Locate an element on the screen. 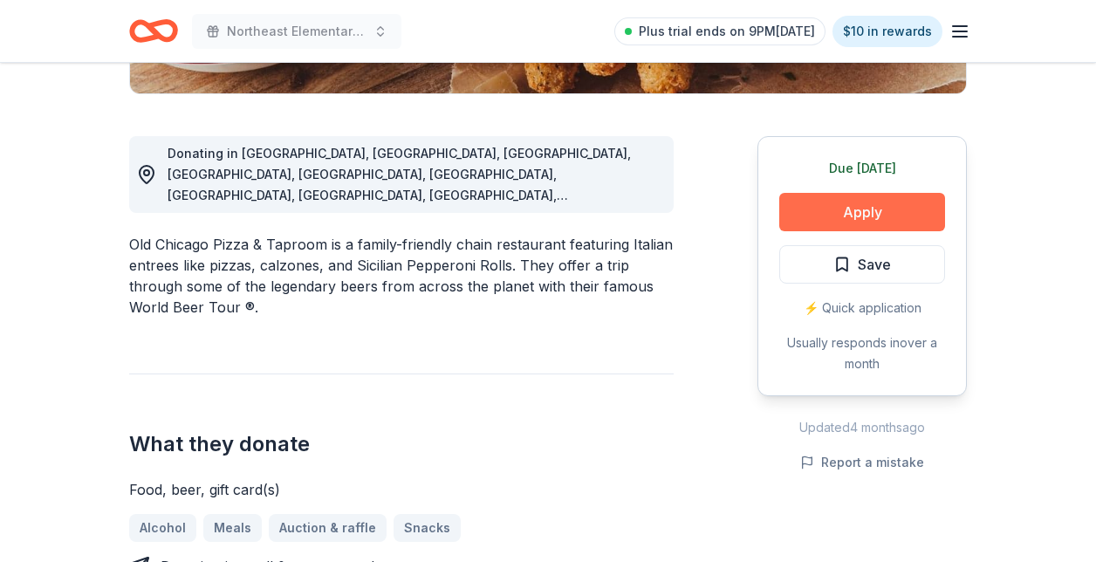 Image resolution: width=1096 pixels, height=562 pixels. a: Alcohol is located at coordinates (162, 528).